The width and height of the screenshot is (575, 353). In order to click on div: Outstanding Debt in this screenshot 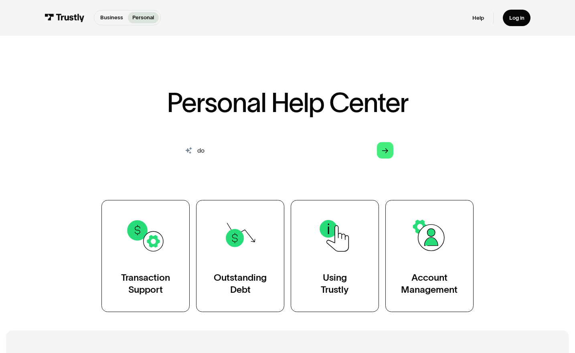, I will do `click(240, 284)`.